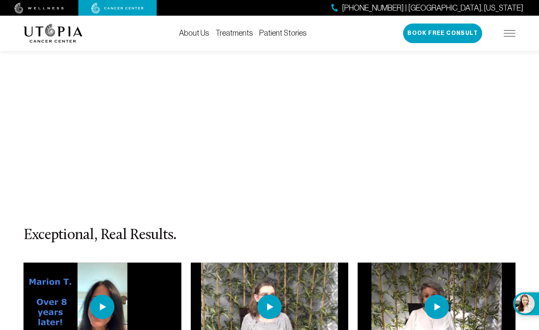 The height and width of the screenshot is (330, 539). What do you see at coordinates (194, 33) in the screenshot?
I see `a: About Us` at bounding box center [194, 33].